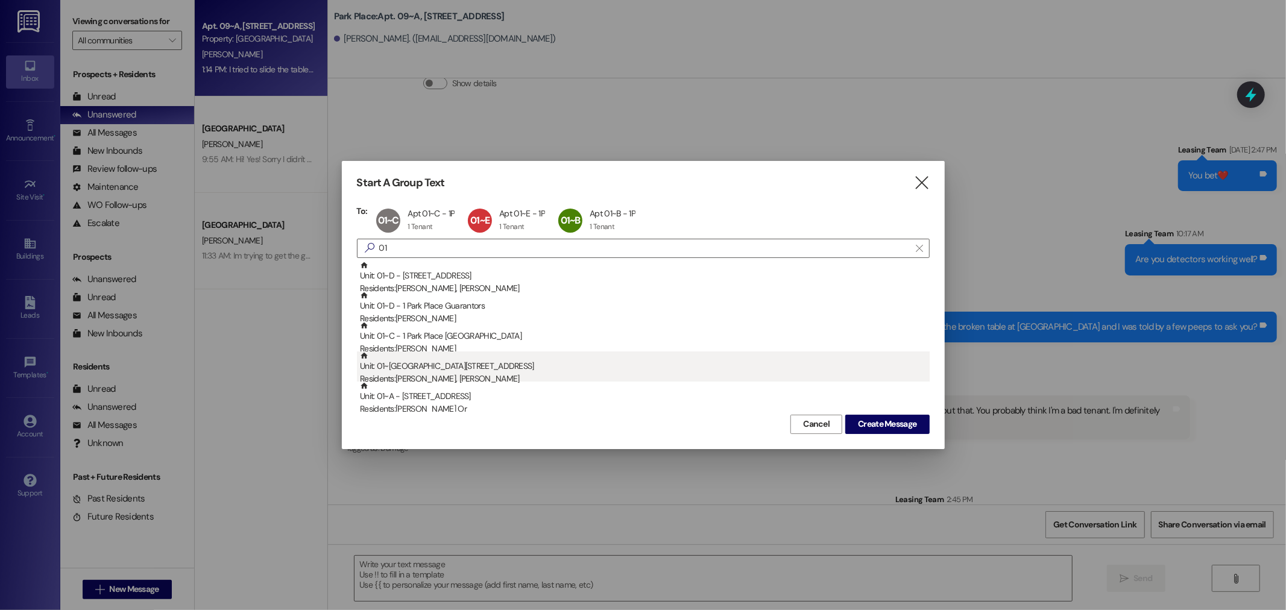 This screenshot has width=1286, height=610. Describe the element at coordinates (612, 213) in the screenshot. I see `div: Apt 01~B - 1P` at that location.